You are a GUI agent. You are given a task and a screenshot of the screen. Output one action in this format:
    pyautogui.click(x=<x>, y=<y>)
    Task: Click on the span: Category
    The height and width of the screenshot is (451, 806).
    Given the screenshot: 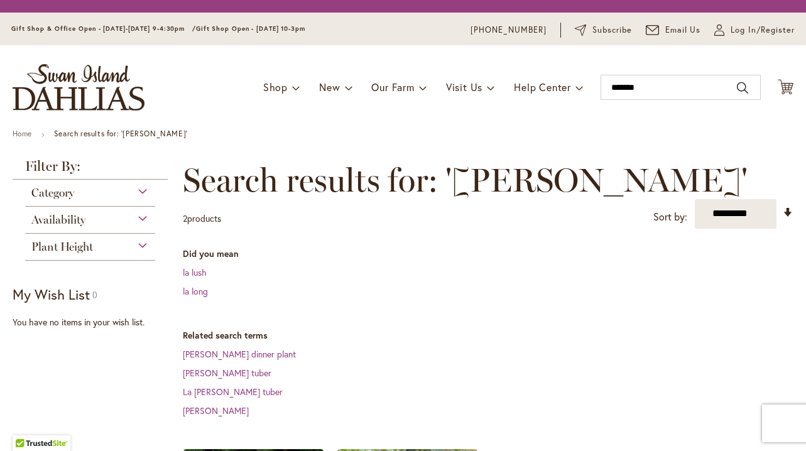 What is the action you would take?
    pyautogui.click(x=53, y=193)
    